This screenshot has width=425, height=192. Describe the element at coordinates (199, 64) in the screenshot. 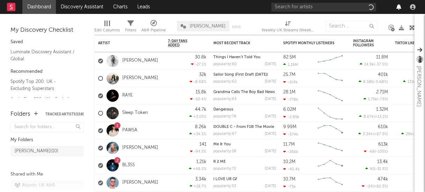

I see `div: -27.1 %` at that location.